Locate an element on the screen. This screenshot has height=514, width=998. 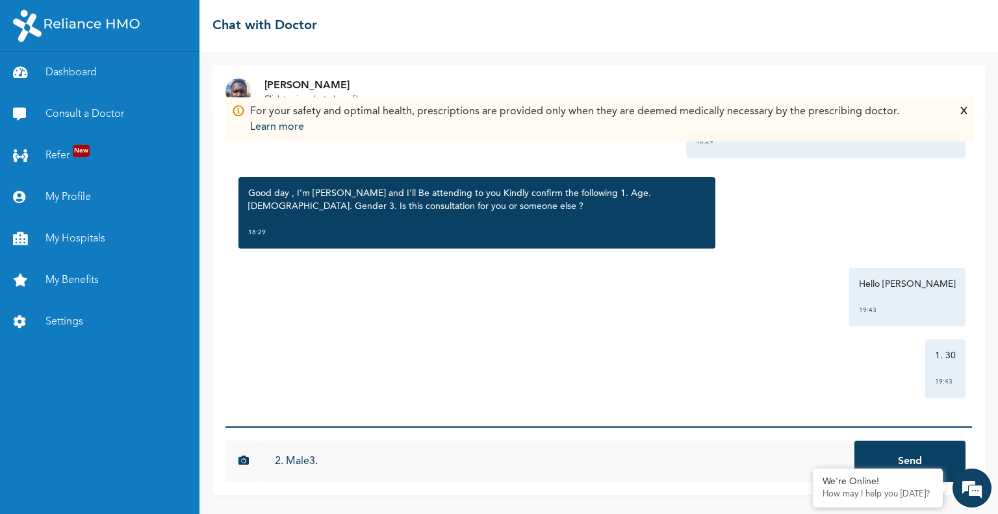
div: FAQs is located at coordinates (188, 460).